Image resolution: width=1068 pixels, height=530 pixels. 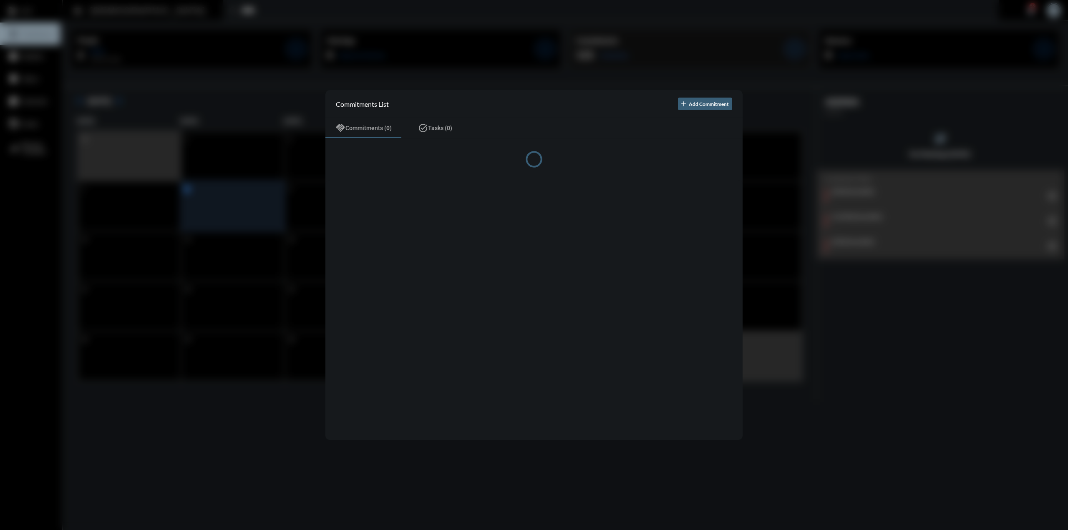 I want to click on span: Commitments (0), so click(x=368, y=128).